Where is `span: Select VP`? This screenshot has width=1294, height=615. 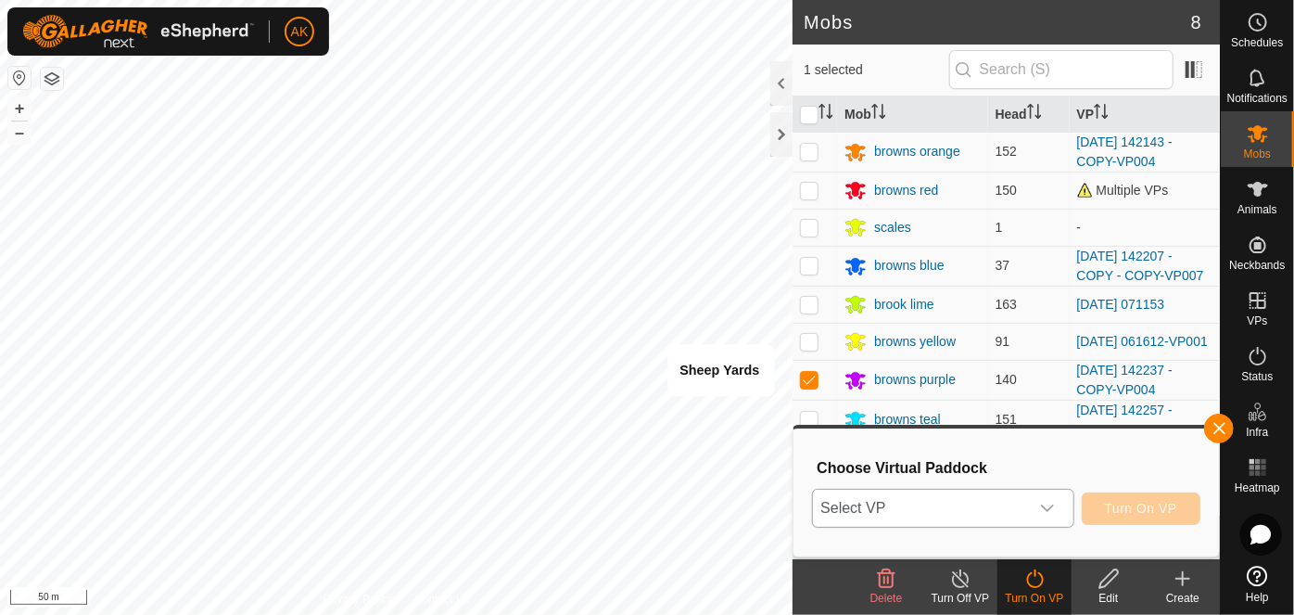 span: Select VP is located at coordinates (921, 508).